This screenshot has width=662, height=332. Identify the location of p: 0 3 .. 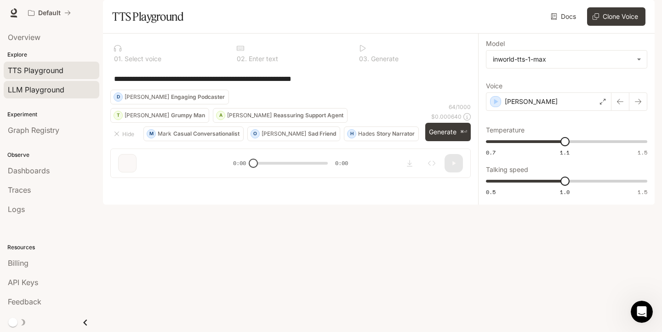
(364, 59).